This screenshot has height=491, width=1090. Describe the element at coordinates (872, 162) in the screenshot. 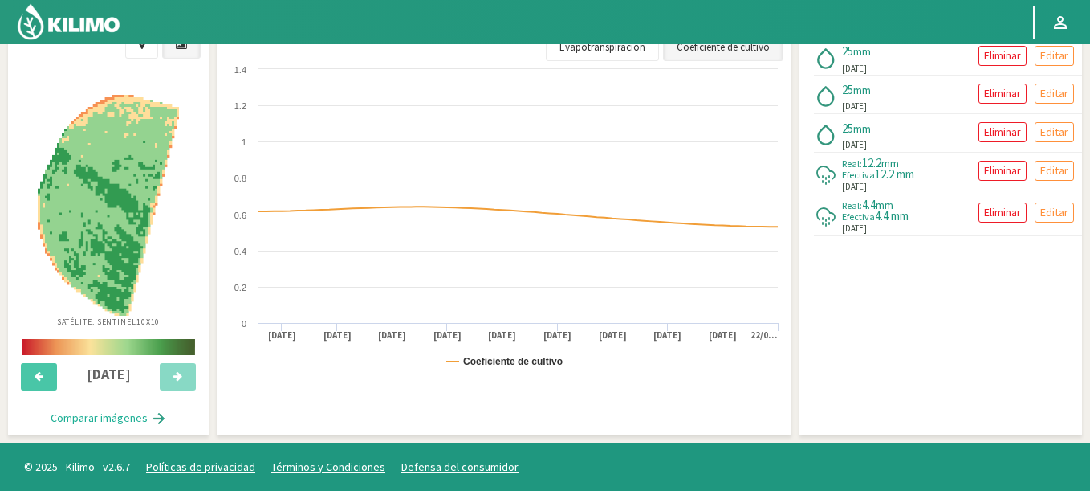

I see `span: 12.2` at that location.